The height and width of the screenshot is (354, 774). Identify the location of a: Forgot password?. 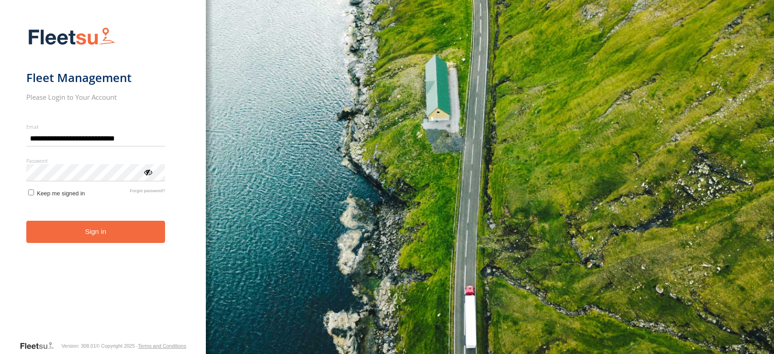
(147, 192).